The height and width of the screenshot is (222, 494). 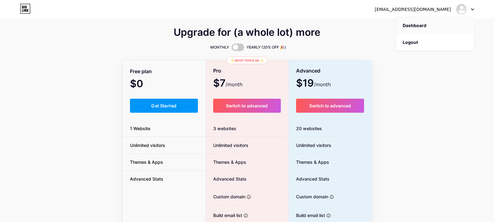 I want to click on div: ✨ Most popular ✨, so click(x=247, y=60).